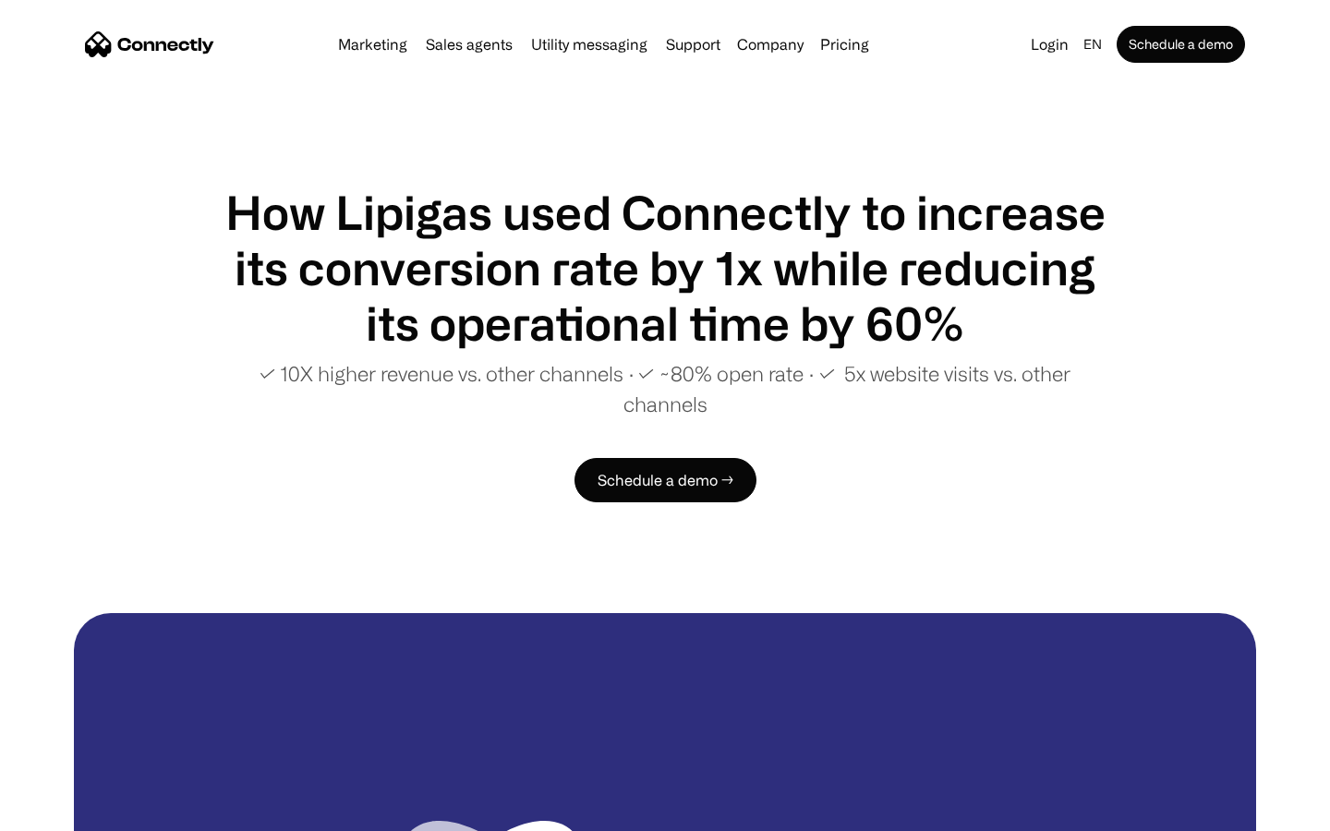  What do you see at coordinates (589, 44) in the screenshot?
I see `a: Utility messaging` at bounding box center [589, 44].